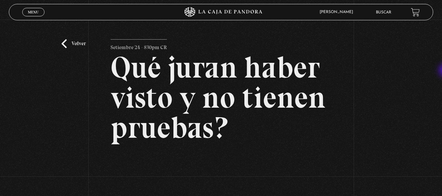  Describe the element at coordinates (139, 46) in the screenshot. I see `p: Setiembre 24 - 830pm CR` at that location.